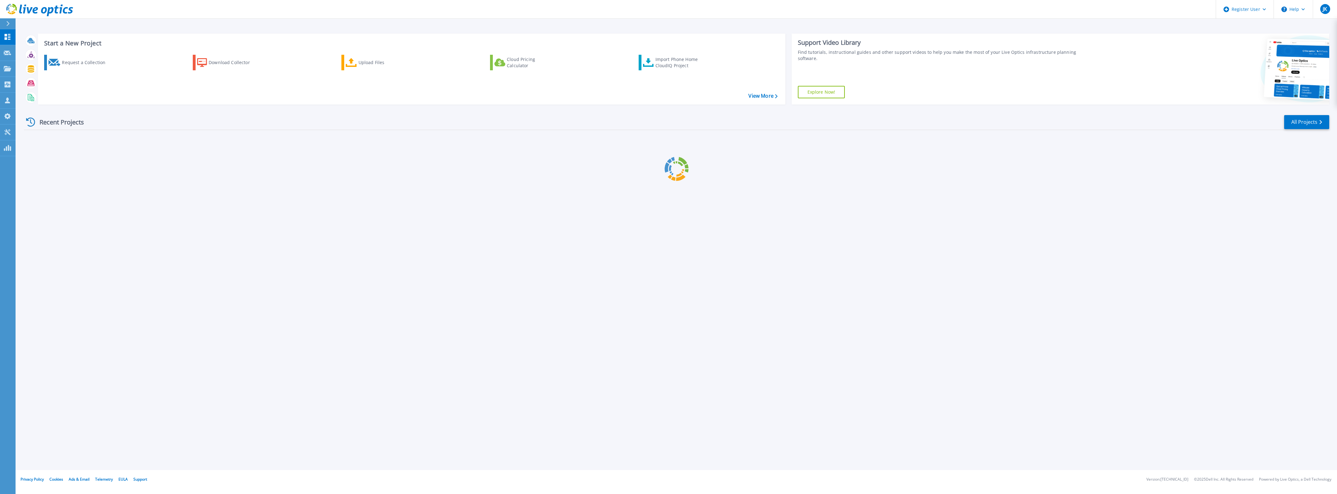  Describe the element at coordinates (1223, 479) in the screenshot. I see `li: © 2025 Dell Inc. All Rights Reserved` at that location.